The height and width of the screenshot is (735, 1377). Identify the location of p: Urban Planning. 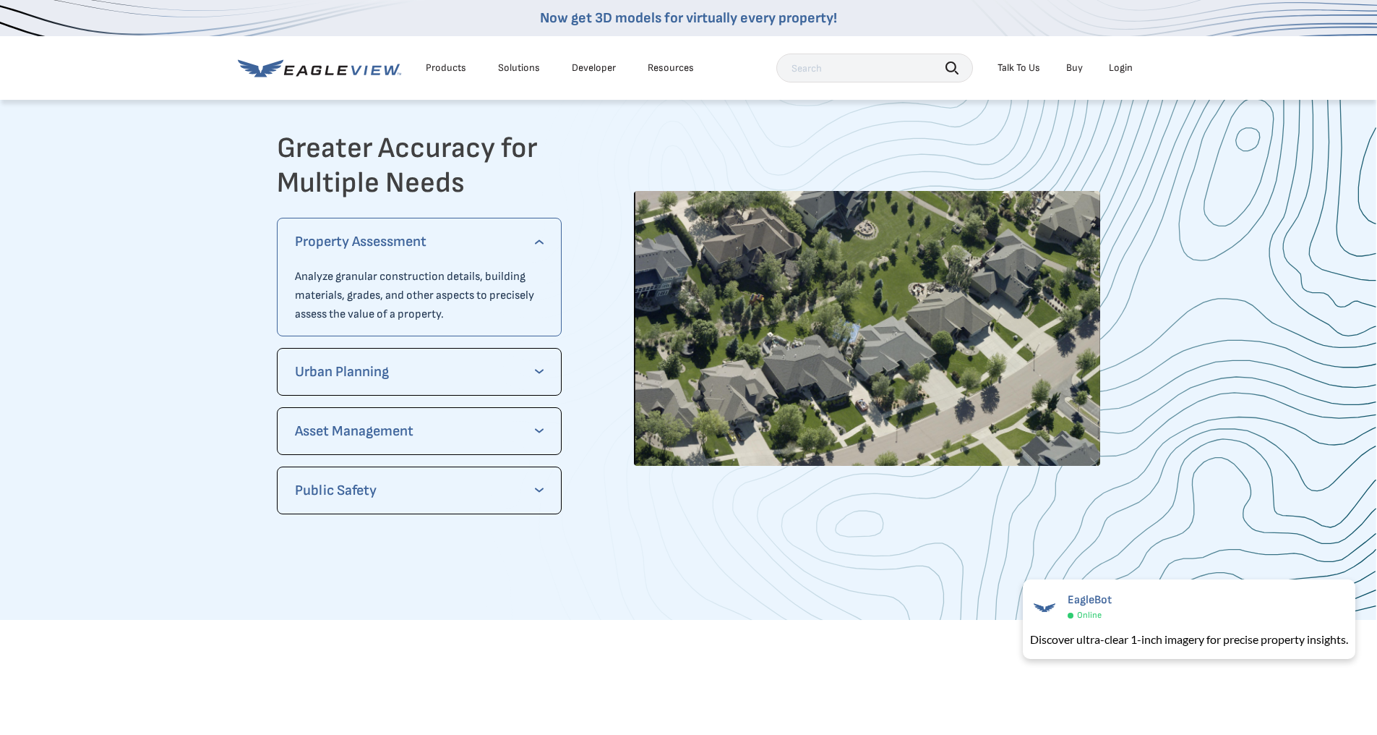
(419, 372).